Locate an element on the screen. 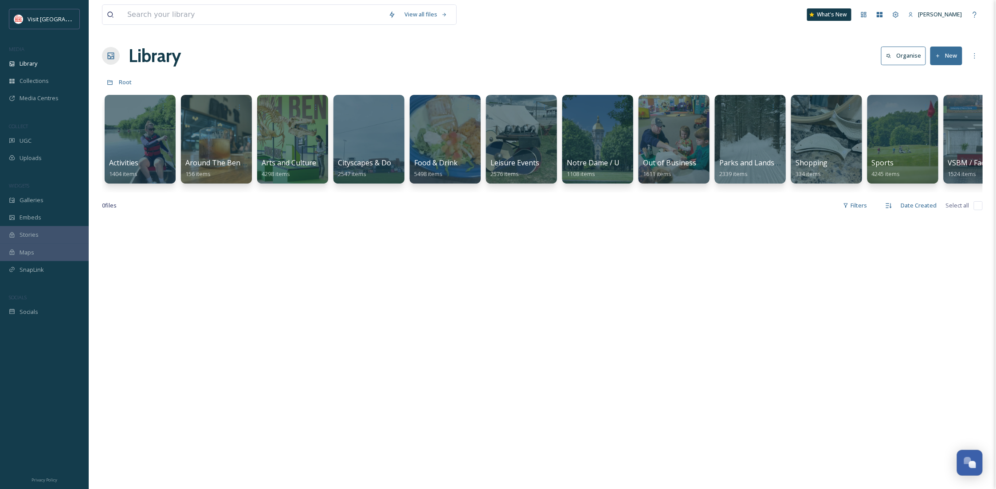 This screenshot has height=489, width=996. button: Organise is located at coordinates (903, 55).